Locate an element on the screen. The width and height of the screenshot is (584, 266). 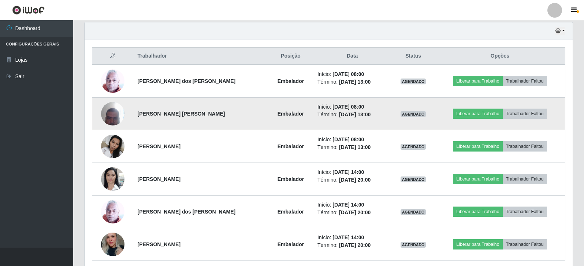
th: Status is located at coordinates (413, 56).